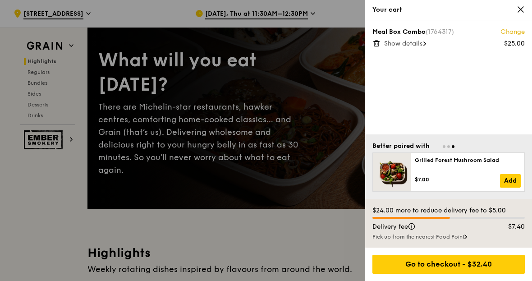 Image resolution: width=532 pixels, height=281 pixels. I want to click on a: Change, so click(513, 32).